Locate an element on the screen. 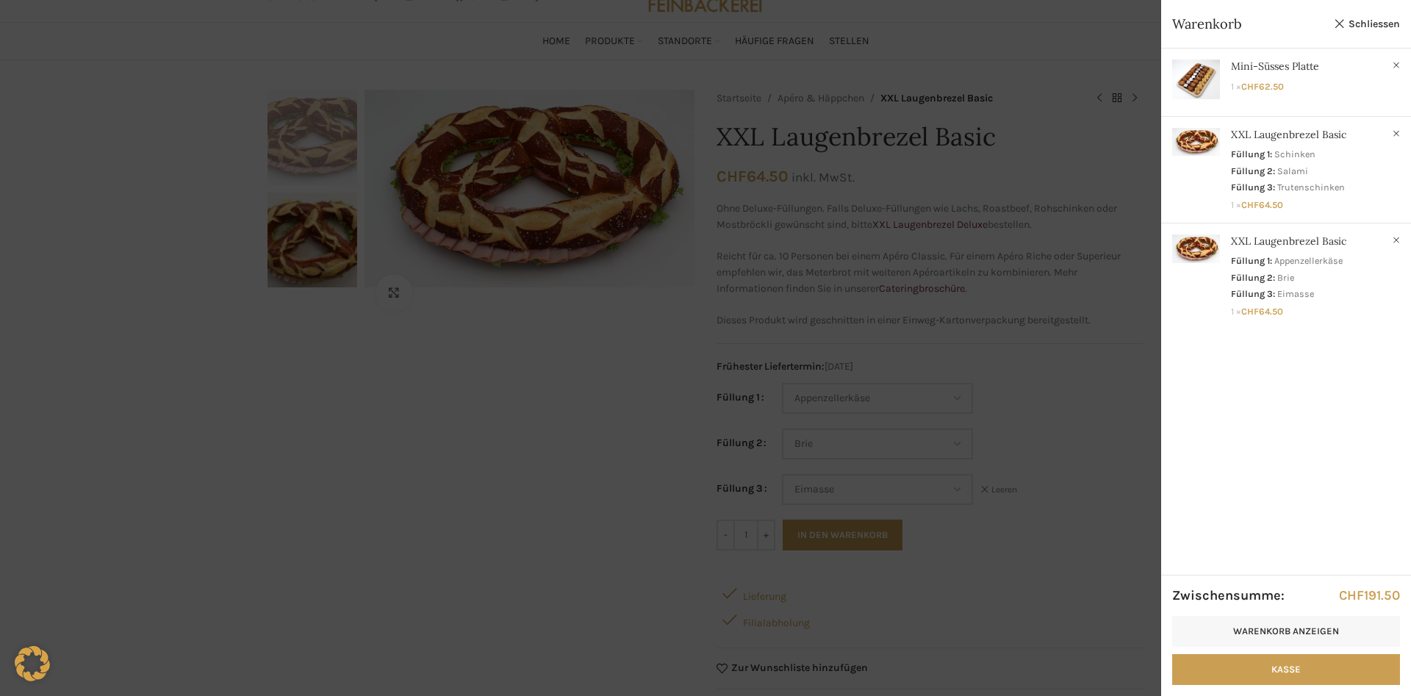 The width and height of the screenshot is (1411, 696). span: CHF is located at coordinates (1352, 595).